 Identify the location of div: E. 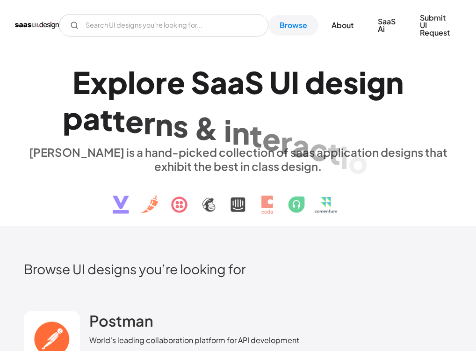
(81, 82).